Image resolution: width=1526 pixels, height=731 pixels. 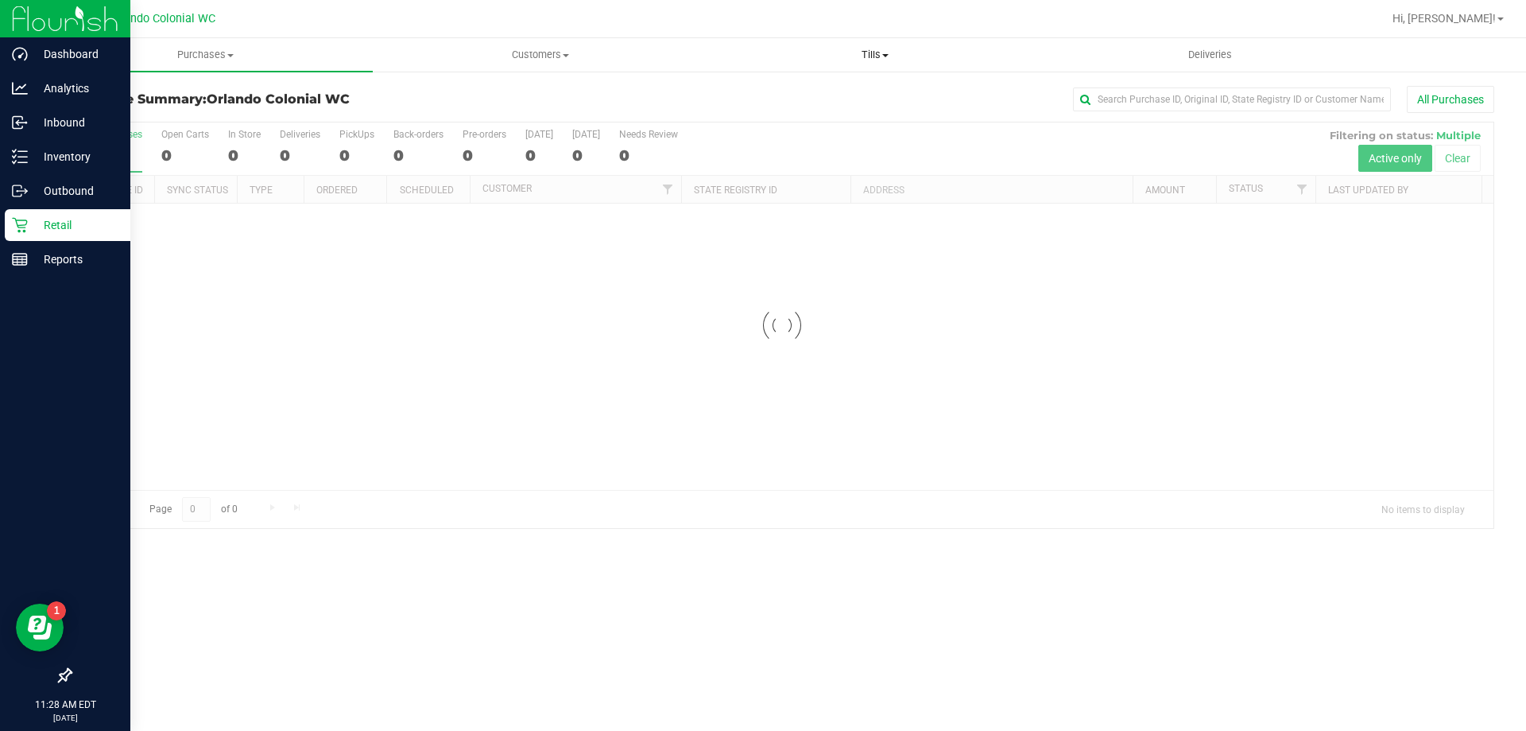 I want to click on span: Tills, so click(x=874, y=55).